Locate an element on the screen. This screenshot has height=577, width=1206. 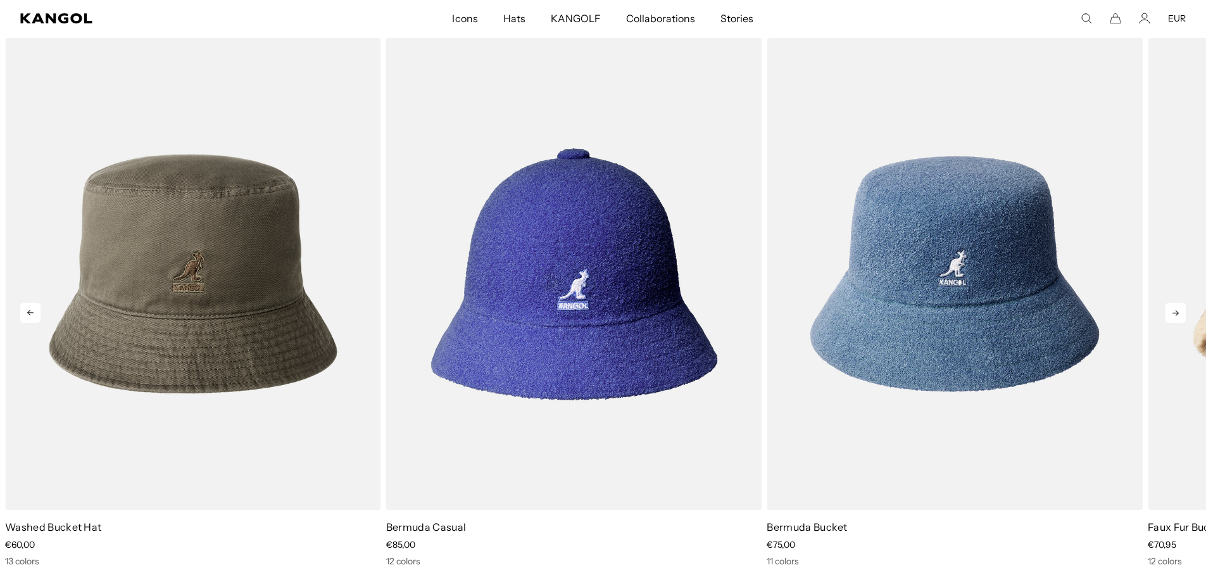
button: EUR is located at coordinates (1176, 18).